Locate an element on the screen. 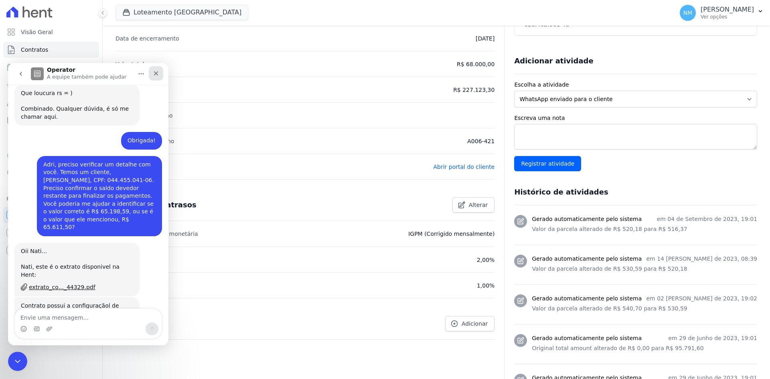 Image resolution: width=770 pixels, height=379 pixels. a: Negativação is located at coordinates (51, 173).